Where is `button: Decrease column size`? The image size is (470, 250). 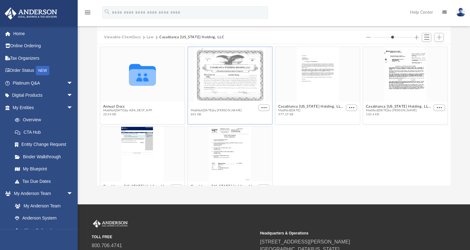 button: Decrease column size is located at coordinates (368, 37).